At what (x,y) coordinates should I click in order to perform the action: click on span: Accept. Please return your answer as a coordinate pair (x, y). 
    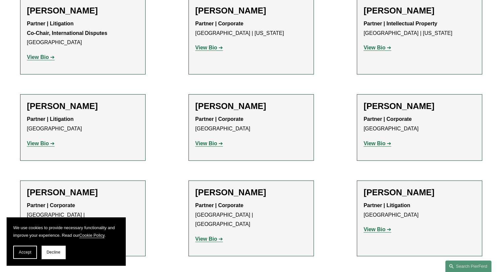
    Looking at the image, I should click on (25, 253).